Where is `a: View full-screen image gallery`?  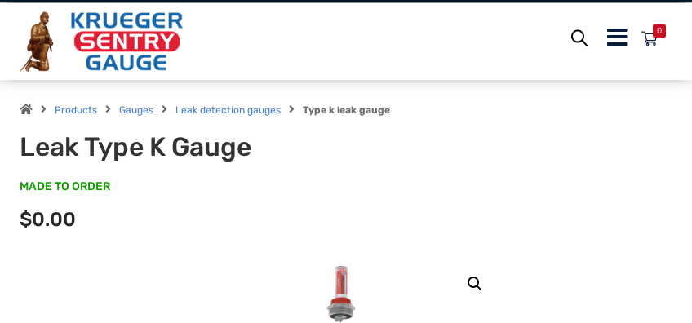 a: View full-screen image gallery is located at coordinates (475, 284).